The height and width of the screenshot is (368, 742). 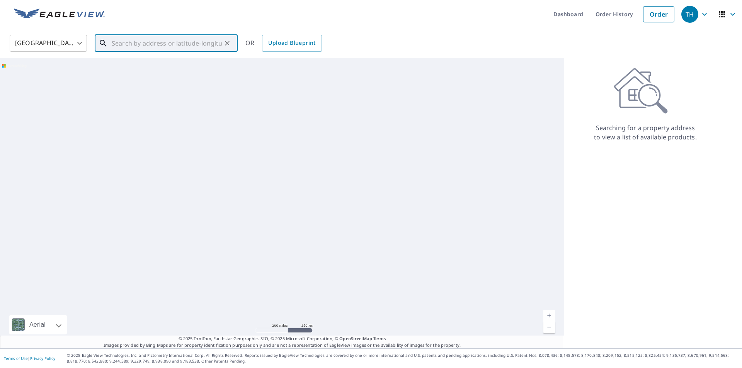 I want to click on p: © 2025 Eagle View Technologies, Inc. and Pictometry International Corp. All Rights Reserved. Repo..., so click(x=402, y=359).